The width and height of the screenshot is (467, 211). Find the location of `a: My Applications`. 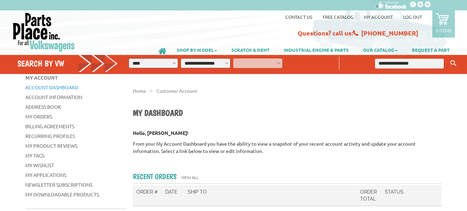

a: My Applications is located at coordinates (46, 175).